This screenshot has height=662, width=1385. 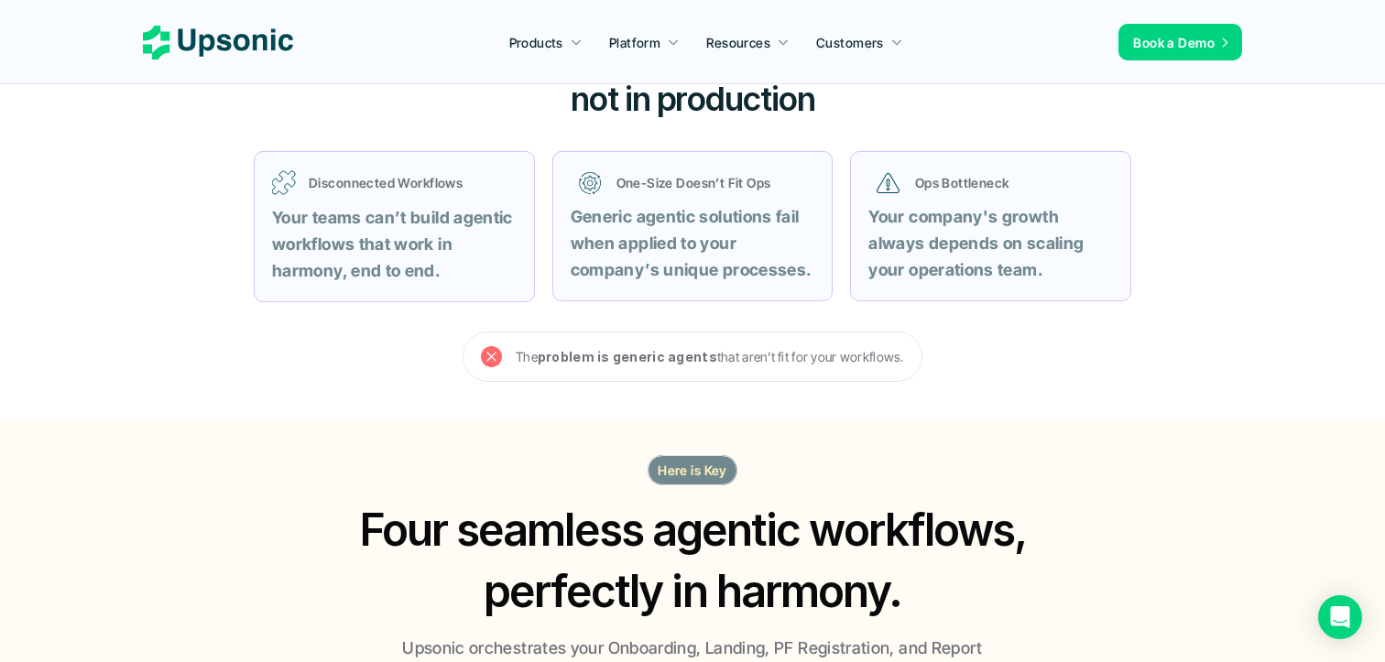 I want to click on span: not in production, so click(x=693, y=99).